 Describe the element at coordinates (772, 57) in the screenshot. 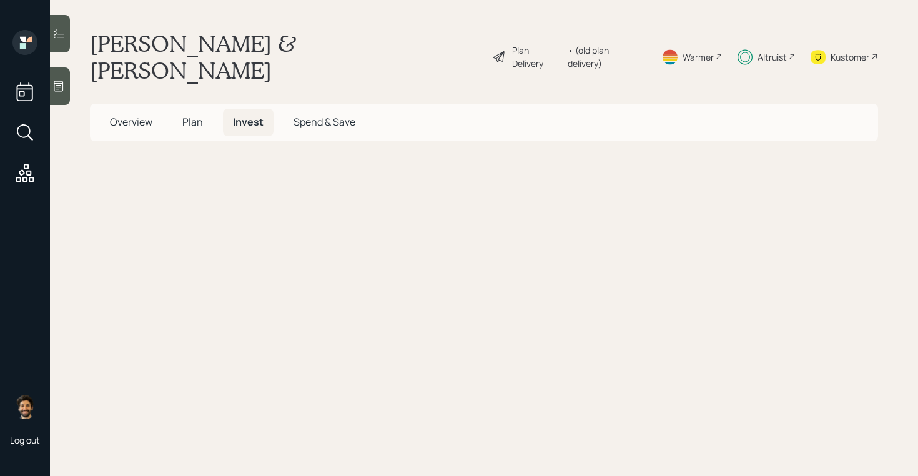

I see `div: Altruist` at that location.